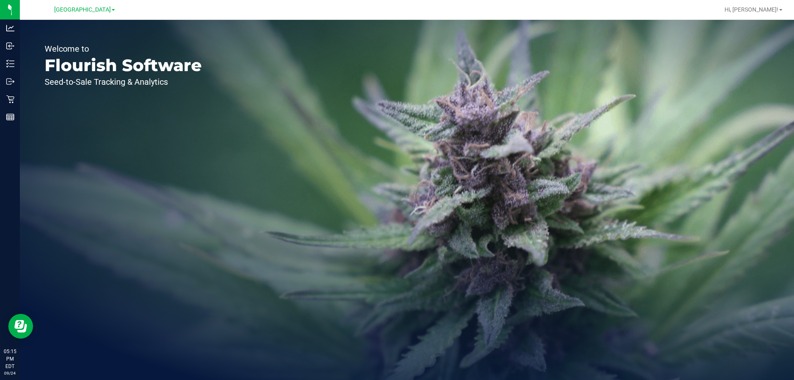 This screenshot has height=380, width=794. What do you see at coordinates (123, 82) in the screenshot?
I see `p: Seed-to-Sale Tracking & Analytics` at bounding box center [123, 82].